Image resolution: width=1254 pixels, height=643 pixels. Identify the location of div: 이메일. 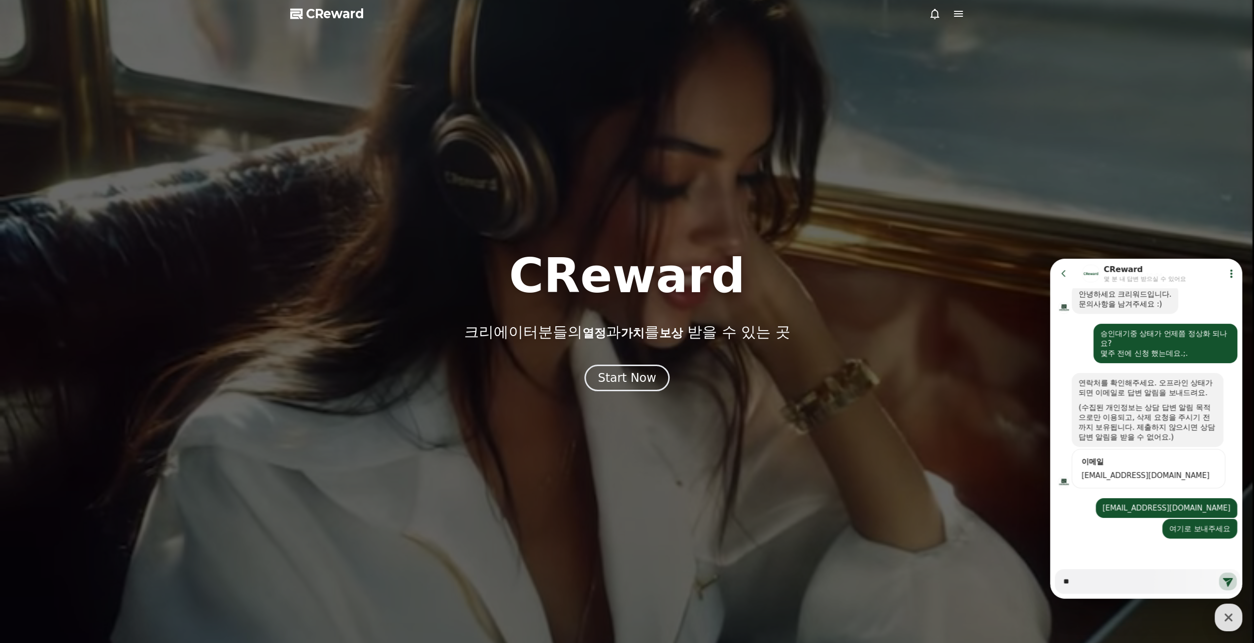
(99, 203).